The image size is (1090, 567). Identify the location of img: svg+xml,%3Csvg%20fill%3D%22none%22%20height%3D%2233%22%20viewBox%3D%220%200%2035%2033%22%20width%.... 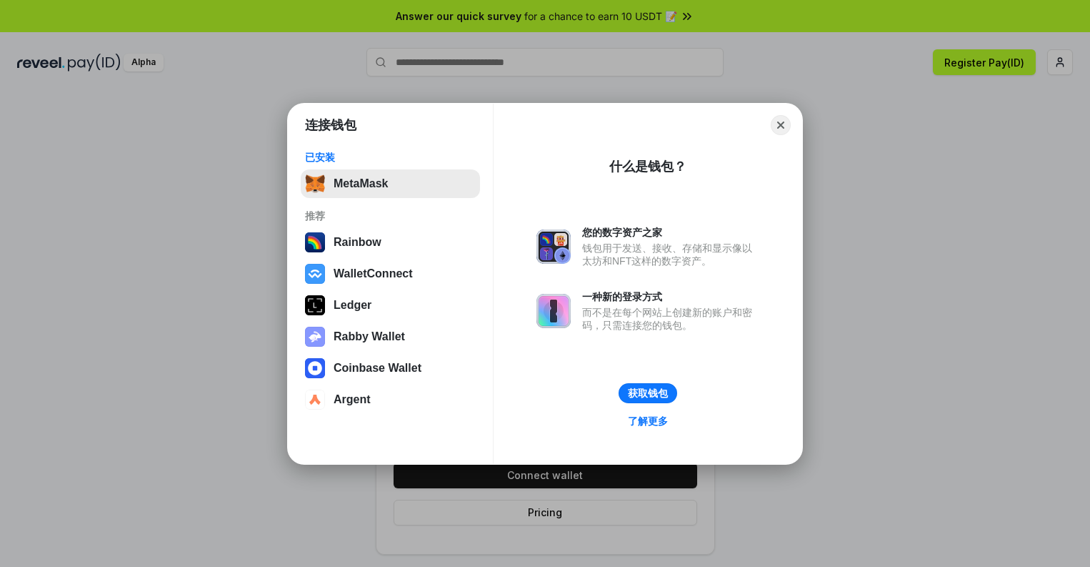
(315, 184).